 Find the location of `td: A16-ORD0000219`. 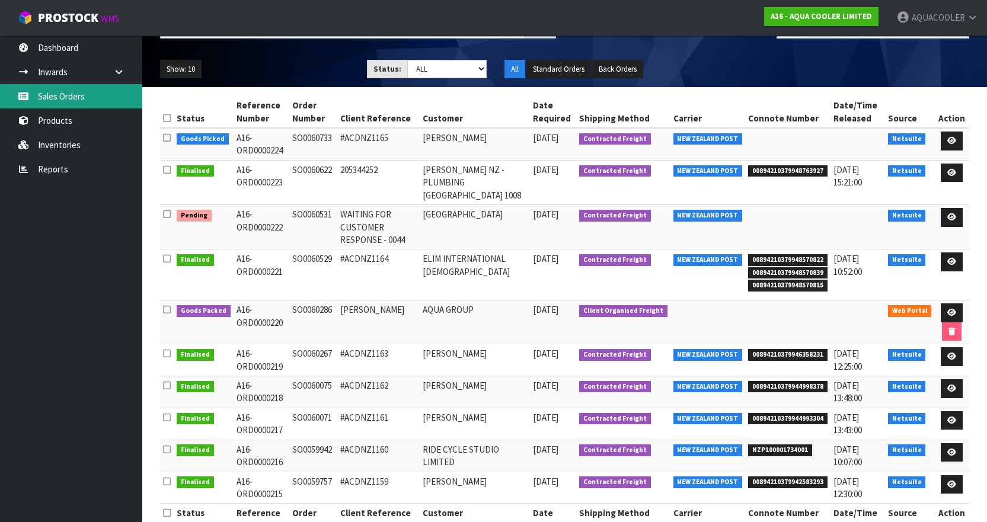

td: A16-ORD0000219 is located at coordinates (261, 360).